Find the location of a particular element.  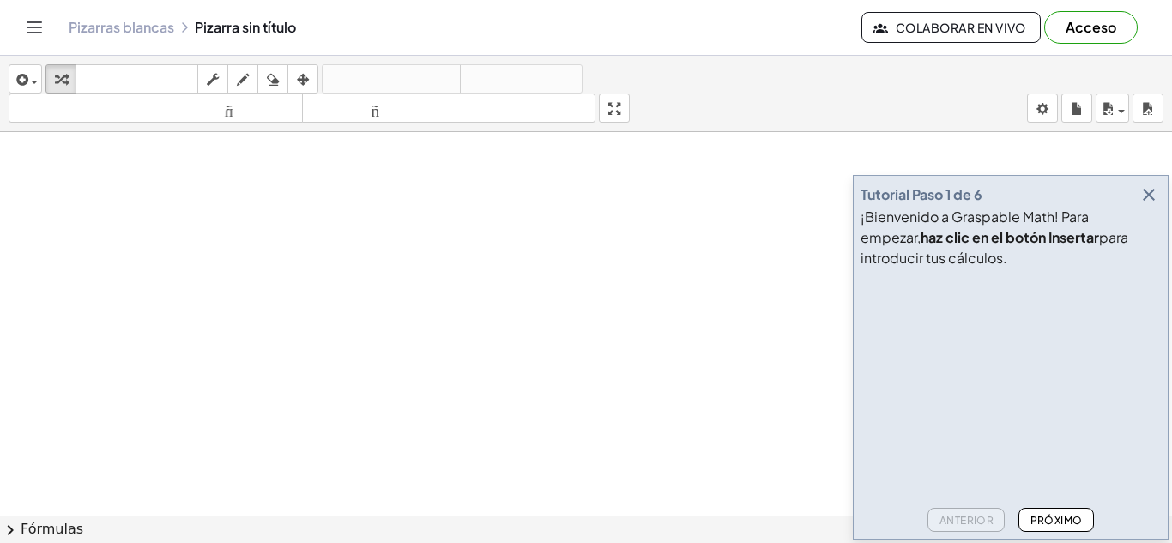

font: Fórmulas is located at coordinates (51, 529).